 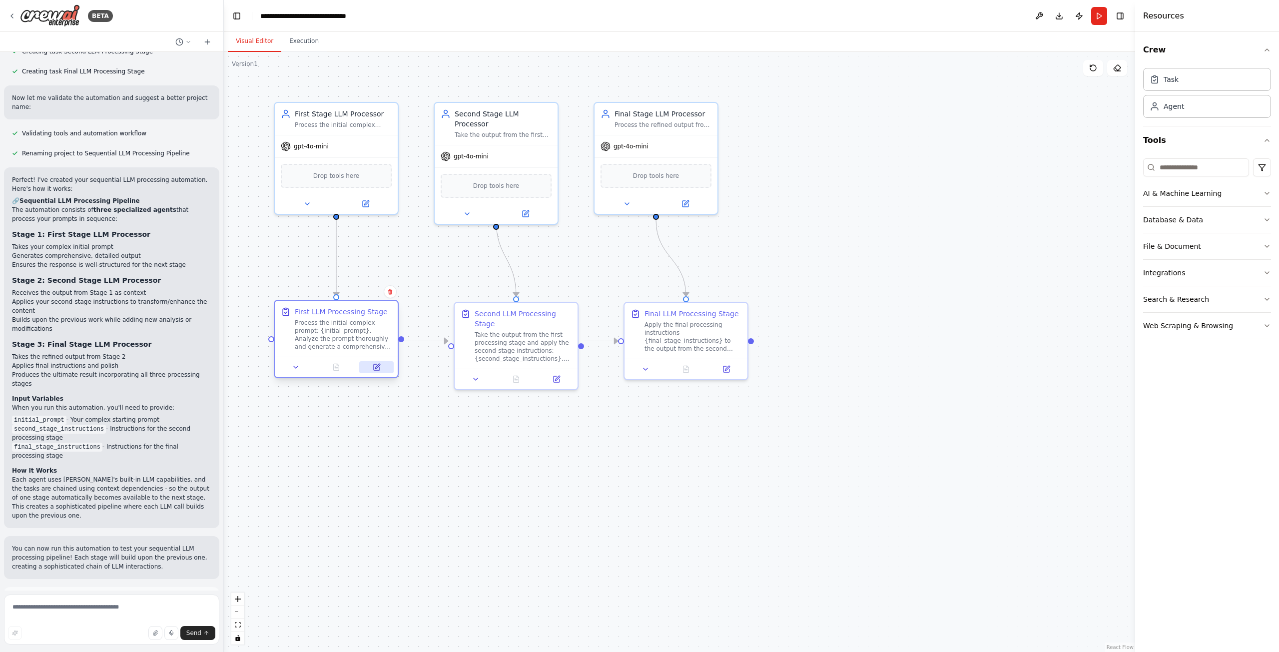 What do you see at coordinates (390, 292) in the screenshot?
I see `button: Delete node` at bounding box center [390, 292].